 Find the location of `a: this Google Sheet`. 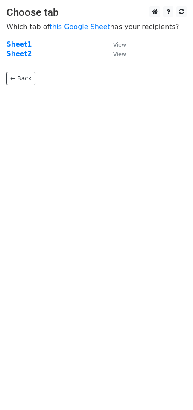

a: this Google Sheet is located at coordinates (80, 27).